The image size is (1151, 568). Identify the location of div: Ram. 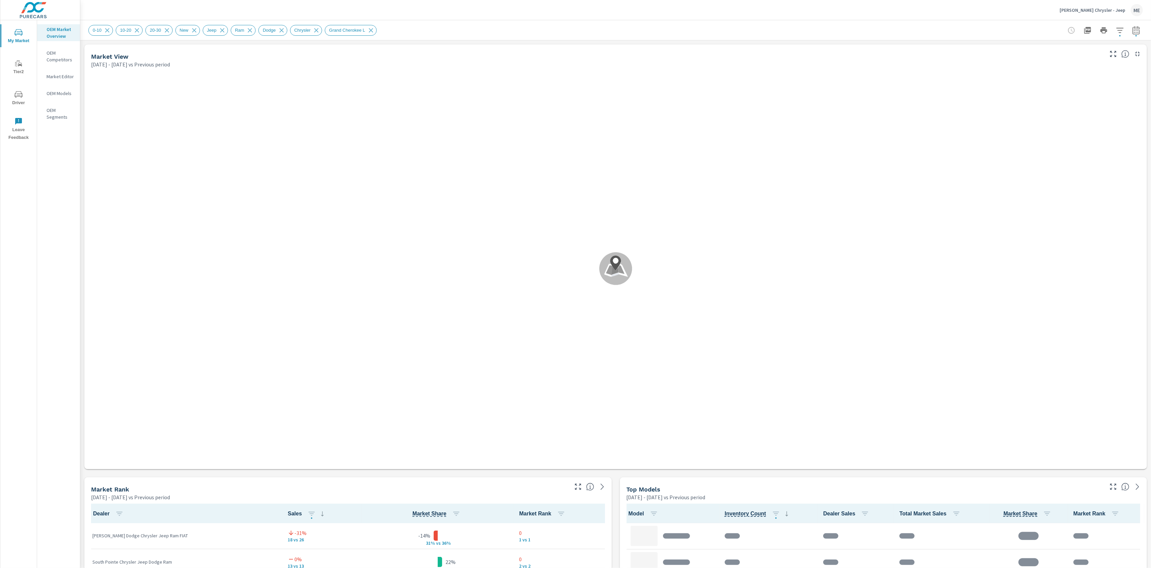
(243, 30).